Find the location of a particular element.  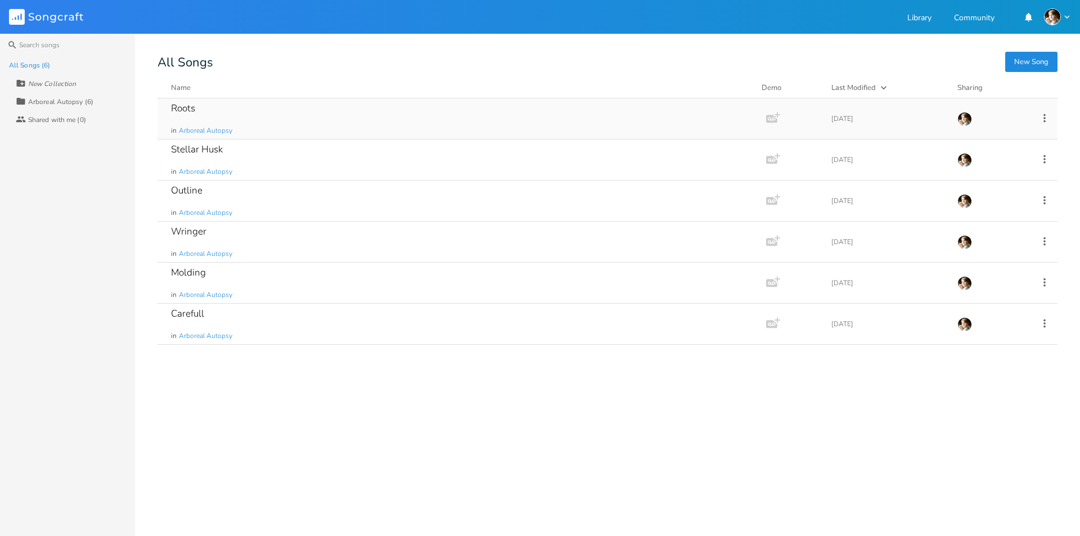

div: New Collection is located at coordinates (52, 84).